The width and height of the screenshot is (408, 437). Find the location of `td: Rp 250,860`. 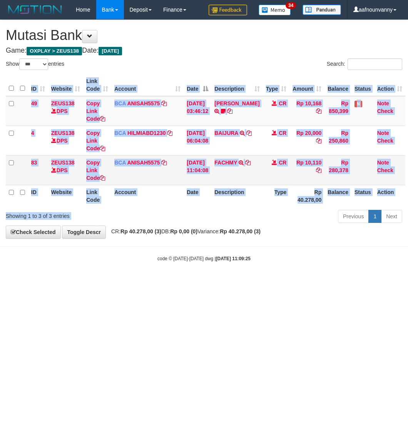

td: Rp 250,860 is located at coordinates (338, 140).